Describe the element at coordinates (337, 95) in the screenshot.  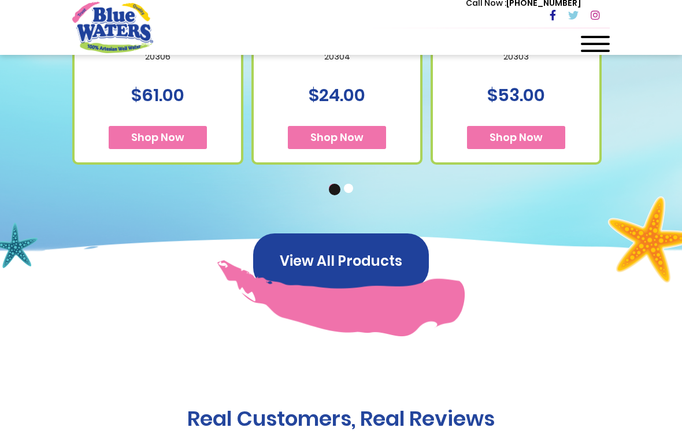
I see `span: $24.00` at that location.